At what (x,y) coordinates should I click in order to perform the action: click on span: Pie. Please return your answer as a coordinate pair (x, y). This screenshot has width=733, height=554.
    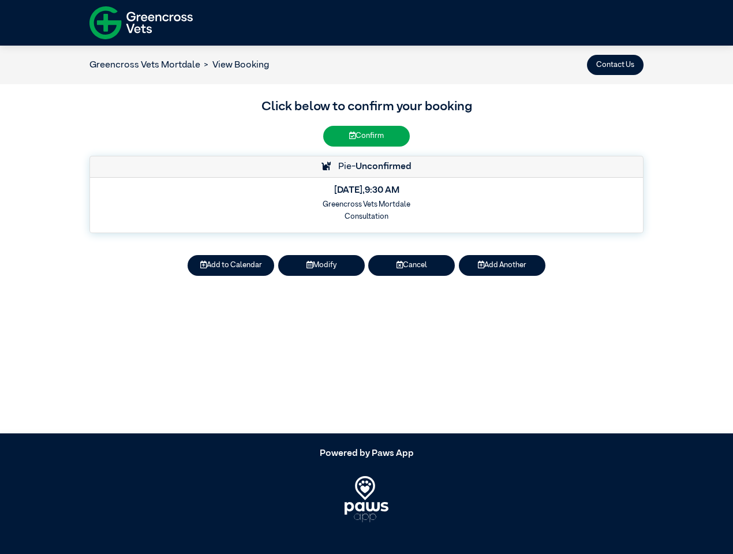
    Looking at the image, I should click on (342, 167).